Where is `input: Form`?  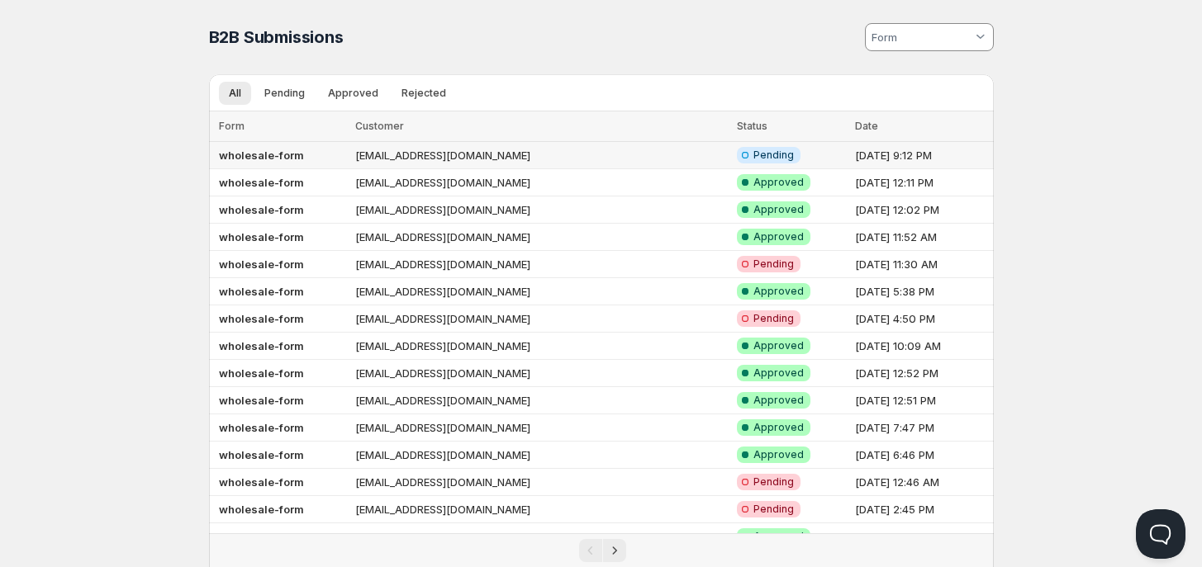 input: Form is located at coordinates (920, 37).